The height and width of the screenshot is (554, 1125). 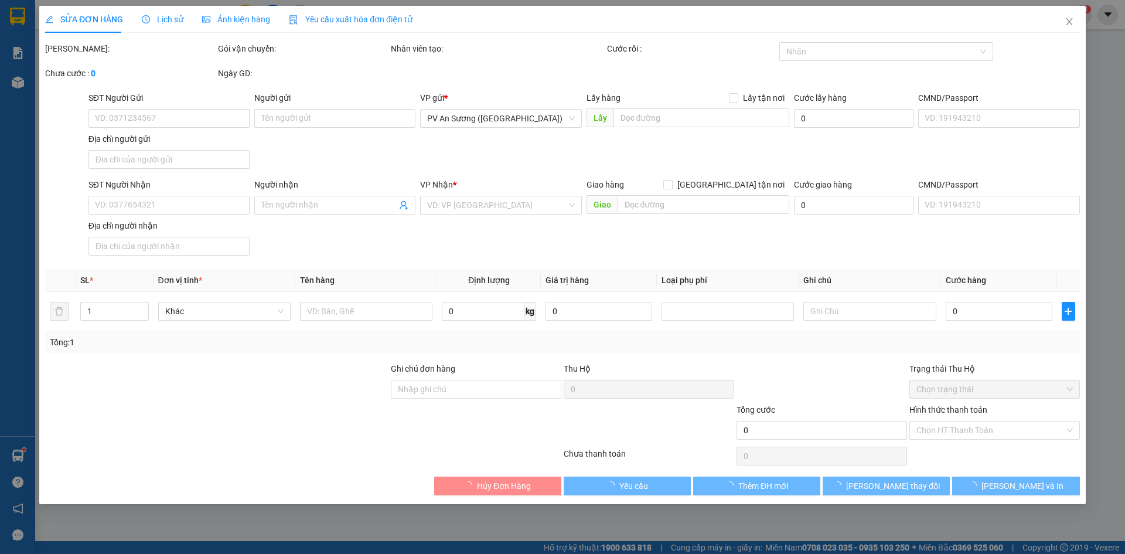 What do you see at coordinates (648, 457) in the screenshot?
I see `div: Chưa thanh toán` at bounding box center [648, 457].